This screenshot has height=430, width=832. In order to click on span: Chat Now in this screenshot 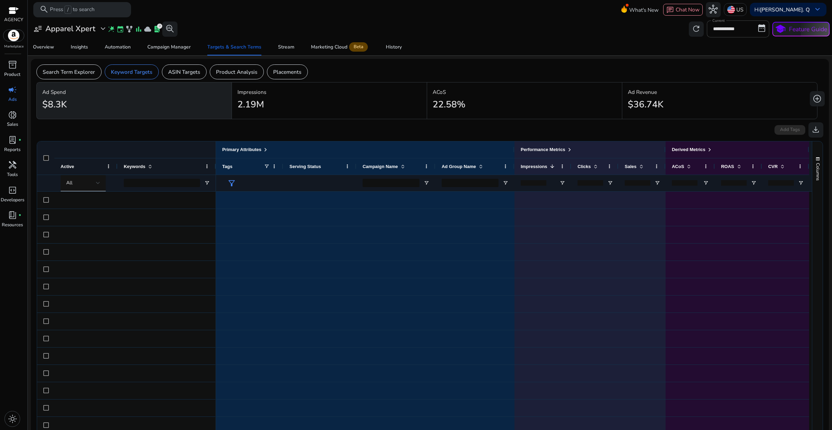, I will do `click(688, 9)`.